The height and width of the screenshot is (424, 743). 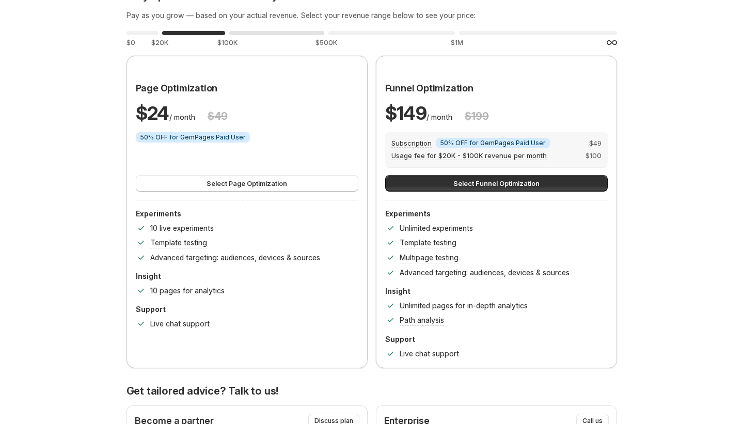 I want to click on p: Unlimited experiments, so click(x=436, y=228).